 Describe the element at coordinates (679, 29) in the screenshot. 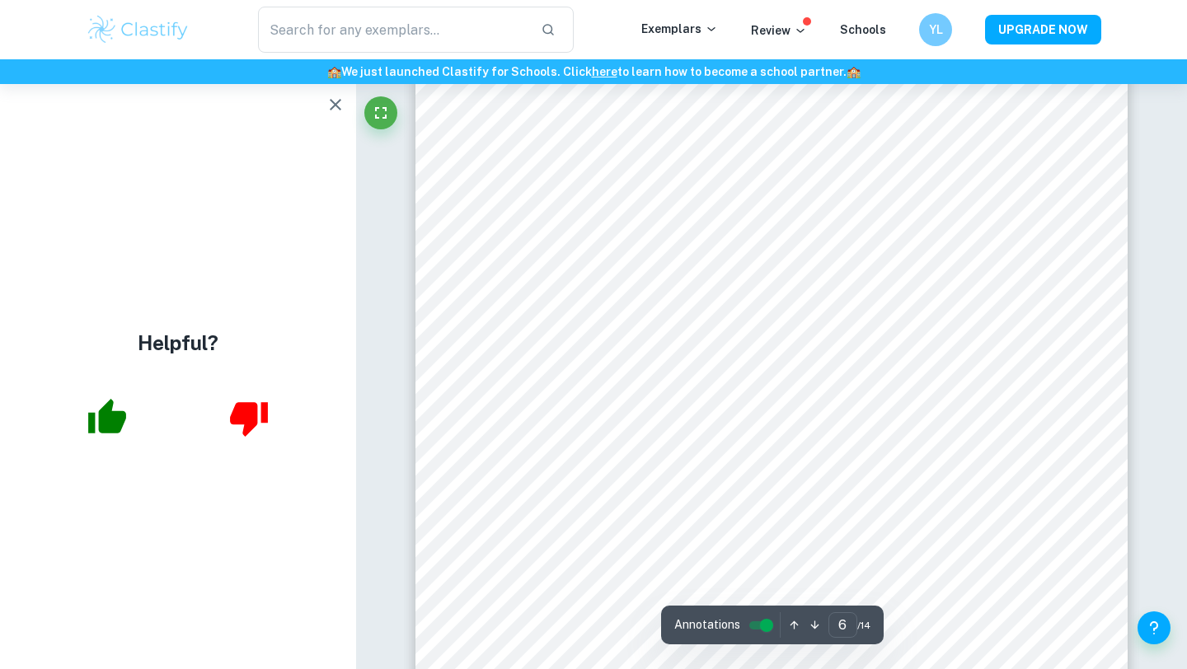

I see `p: Exemplars` at that location.